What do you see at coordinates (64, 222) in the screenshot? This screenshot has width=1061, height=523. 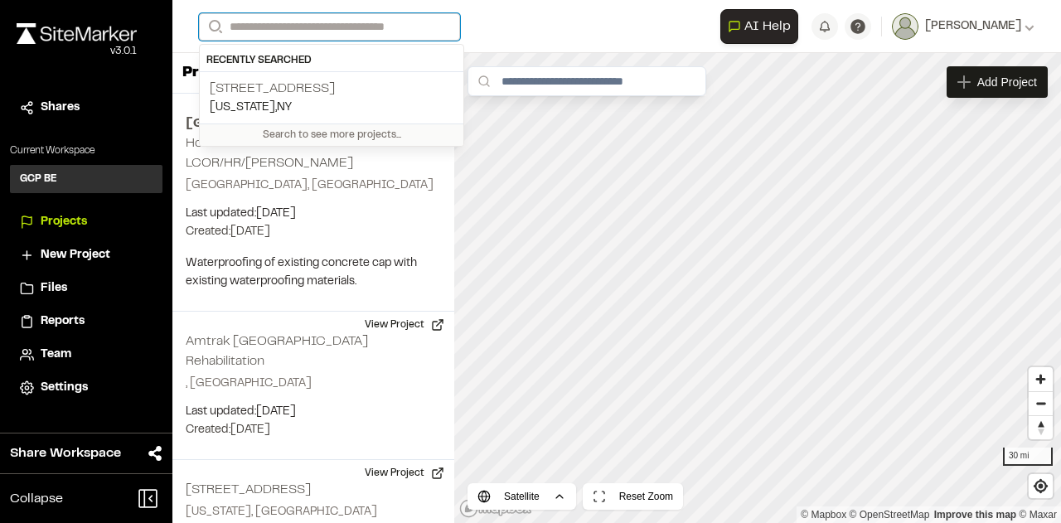 I see `span: Projects` at bounding box center [64, 222].